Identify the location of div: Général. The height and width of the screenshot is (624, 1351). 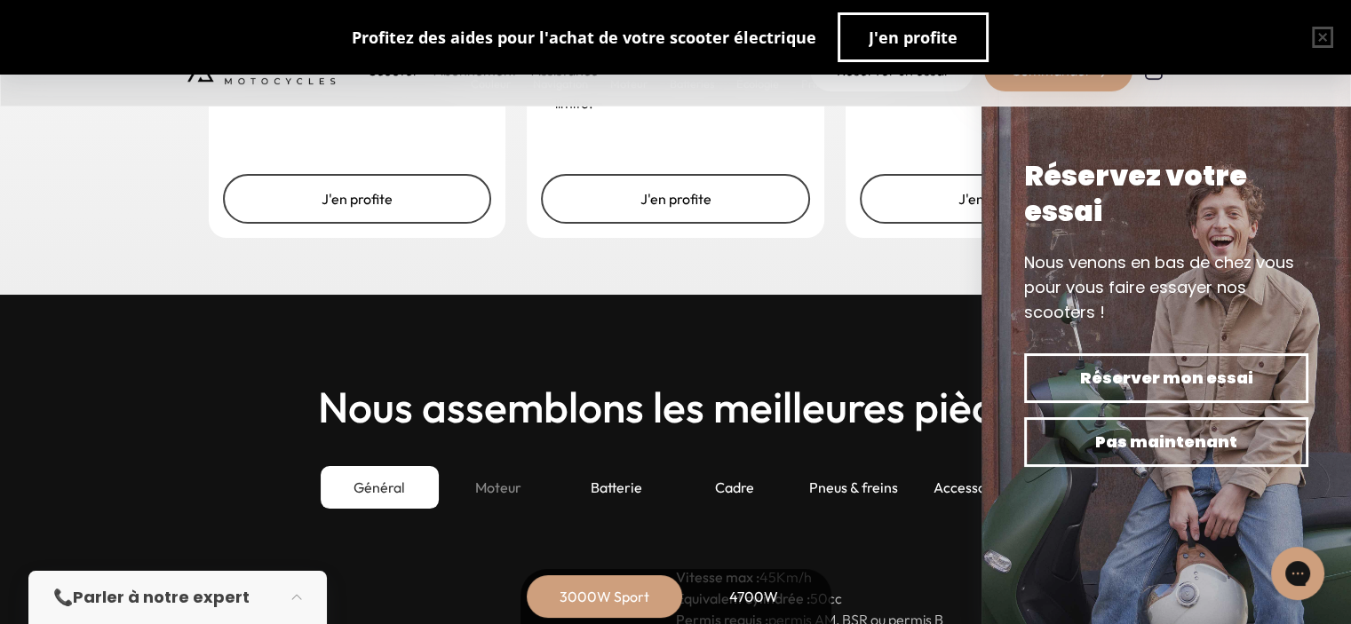
(379, 488).